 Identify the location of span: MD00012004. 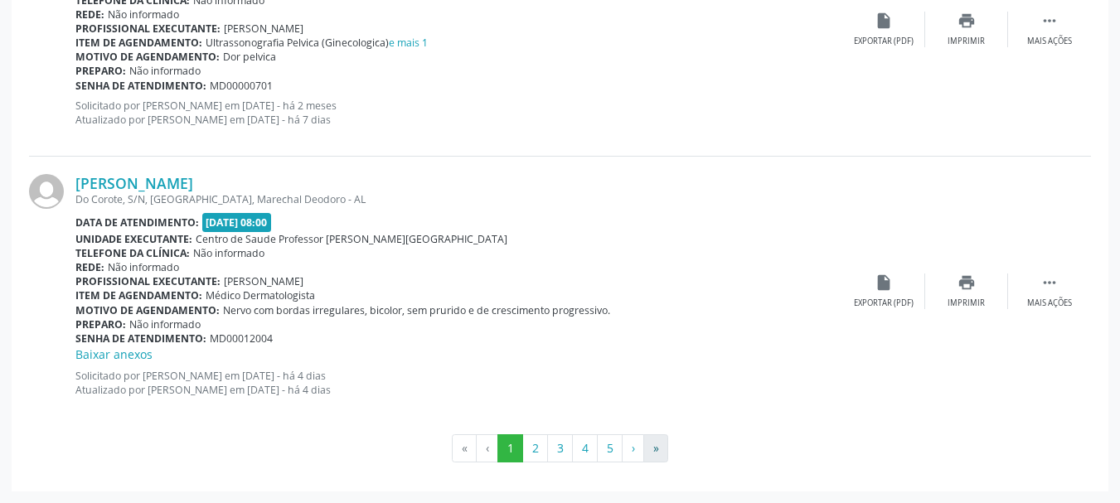
(241, 338).